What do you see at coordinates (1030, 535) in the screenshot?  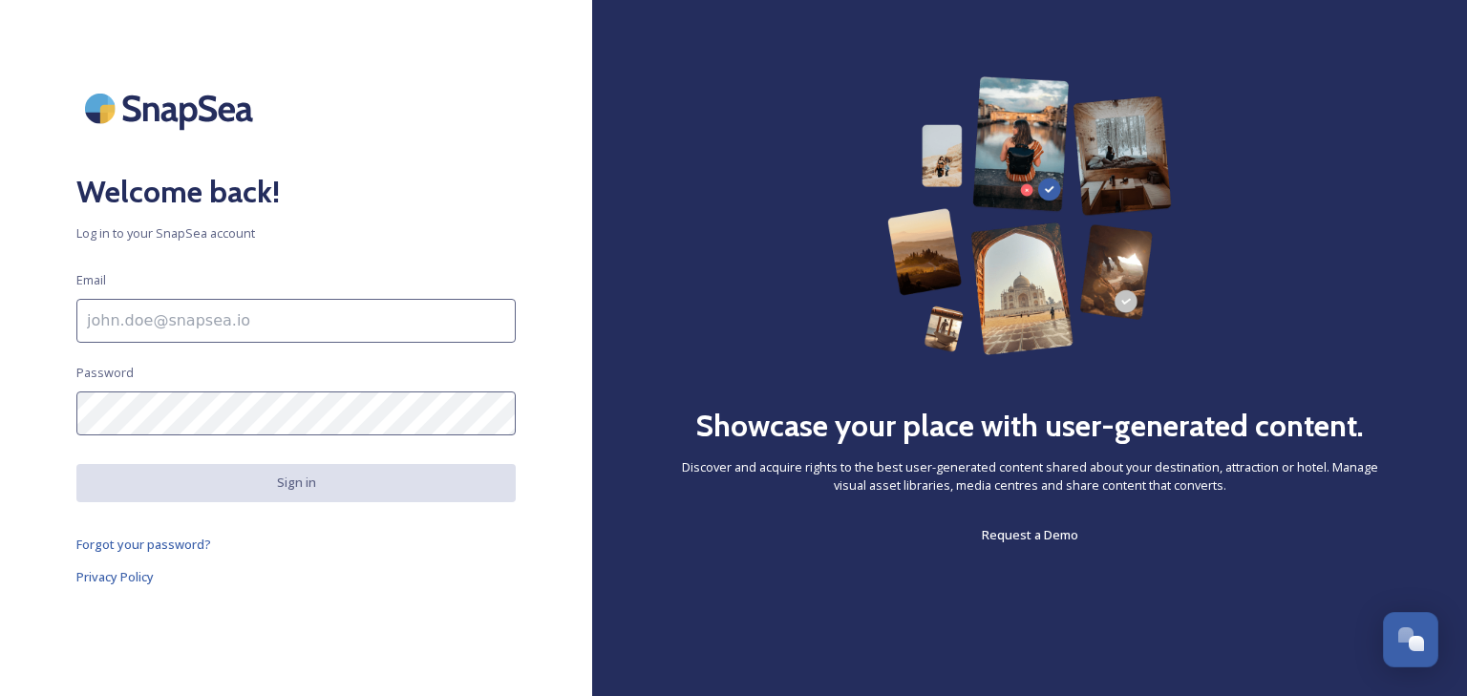 I see `span: Request a Demo` at bounding box center [1030, 535].